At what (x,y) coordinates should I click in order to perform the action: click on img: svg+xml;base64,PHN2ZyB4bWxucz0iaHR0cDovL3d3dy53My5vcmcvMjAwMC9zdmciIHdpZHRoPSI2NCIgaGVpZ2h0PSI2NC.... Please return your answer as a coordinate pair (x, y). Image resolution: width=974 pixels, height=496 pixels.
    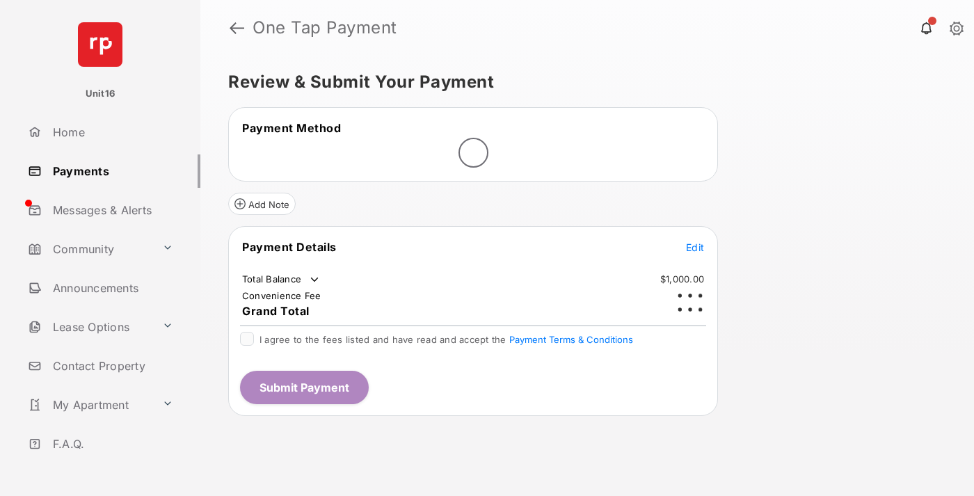
    Looking at the image, I should click on (100, 45).